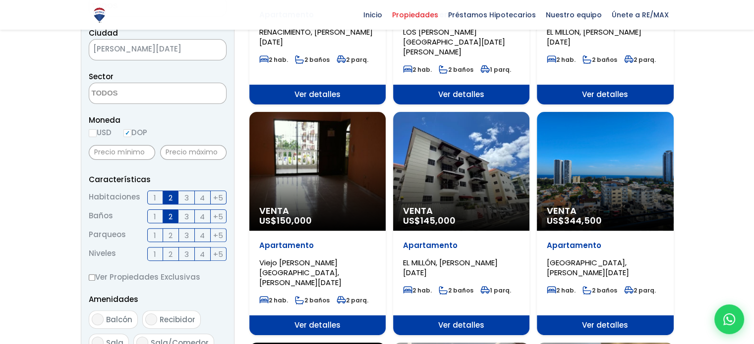 The image size is (754, 344). Describe the element at coordinates (103, 33) in the screenshot. I see `span: Ciudad` at that location.